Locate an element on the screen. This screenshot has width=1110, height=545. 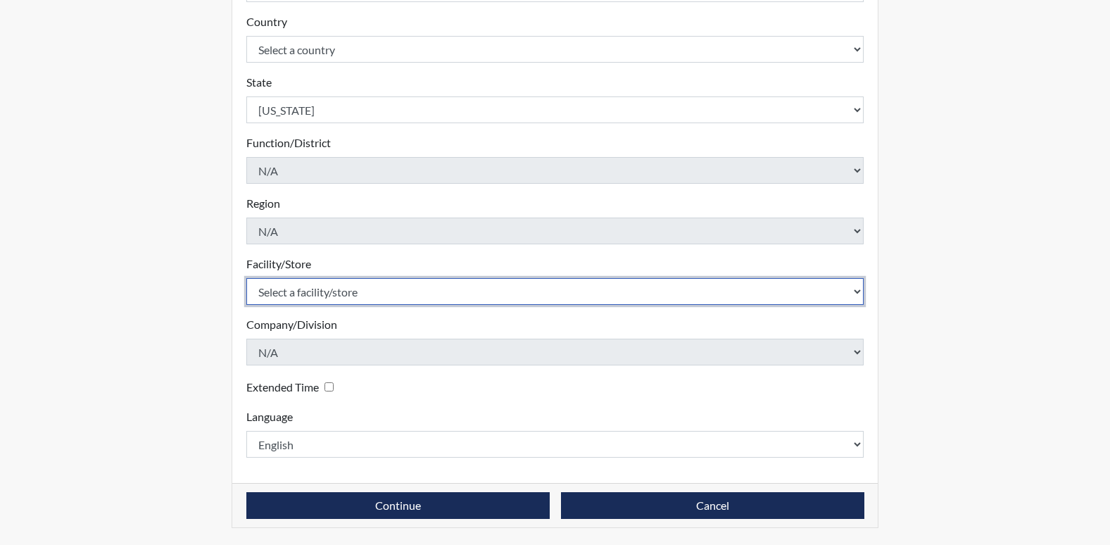
label: Extended Time is located at coordinates (282, 387).